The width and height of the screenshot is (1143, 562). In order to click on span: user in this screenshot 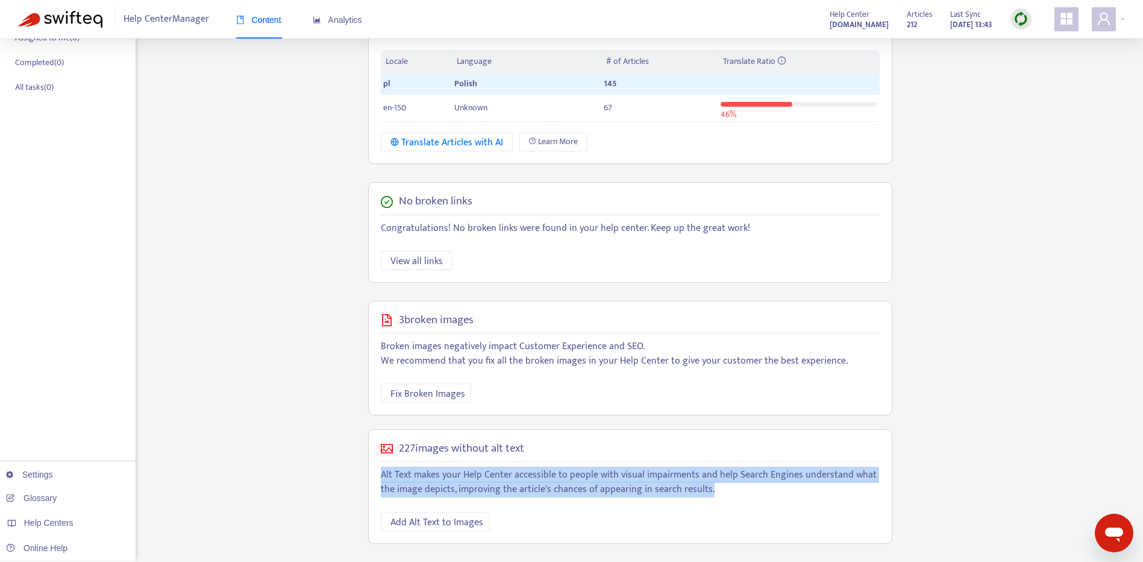, I will do `click(1104, 19)`.